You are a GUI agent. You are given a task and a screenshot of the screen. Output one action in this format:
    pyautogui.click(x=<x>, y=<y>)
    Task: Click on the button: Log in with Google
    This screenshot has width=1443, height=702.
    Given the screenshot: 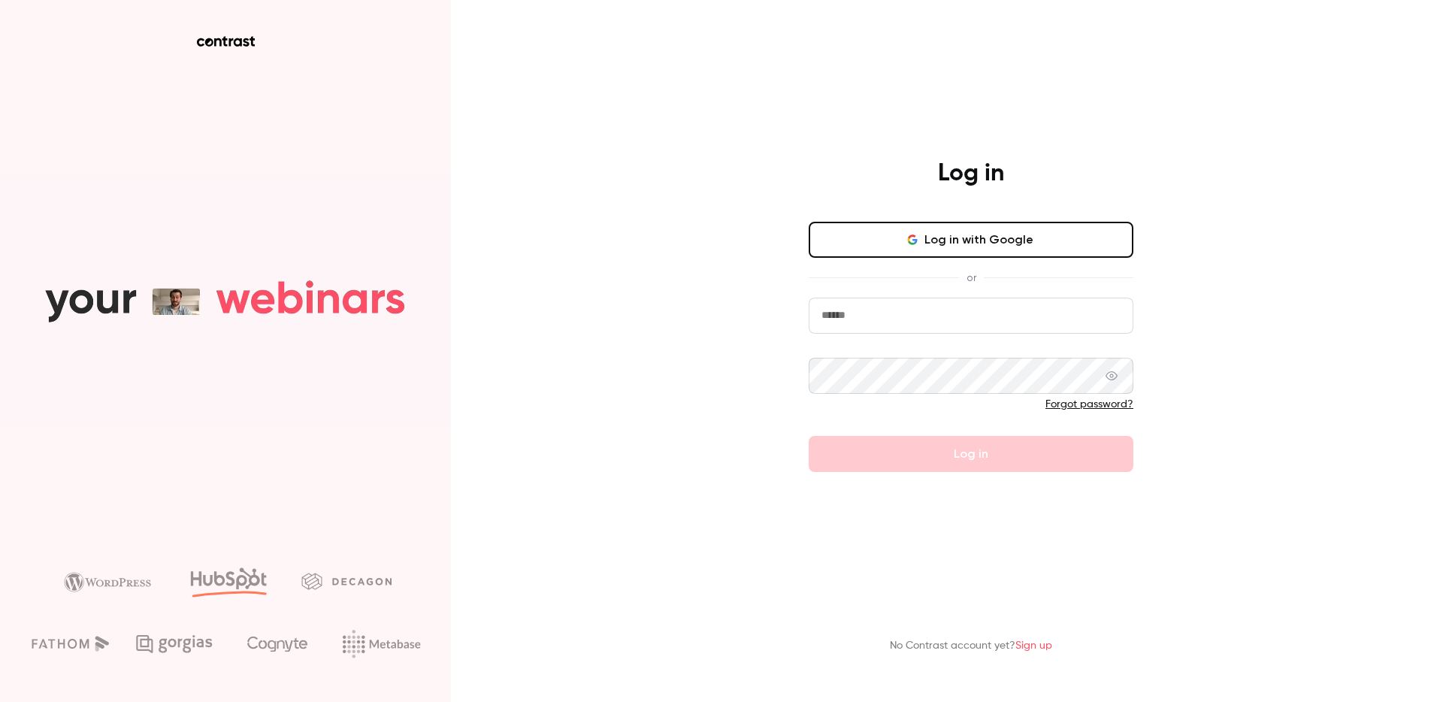 What is the action you would take?
    pyautogui.click(x=971, y=240)
    